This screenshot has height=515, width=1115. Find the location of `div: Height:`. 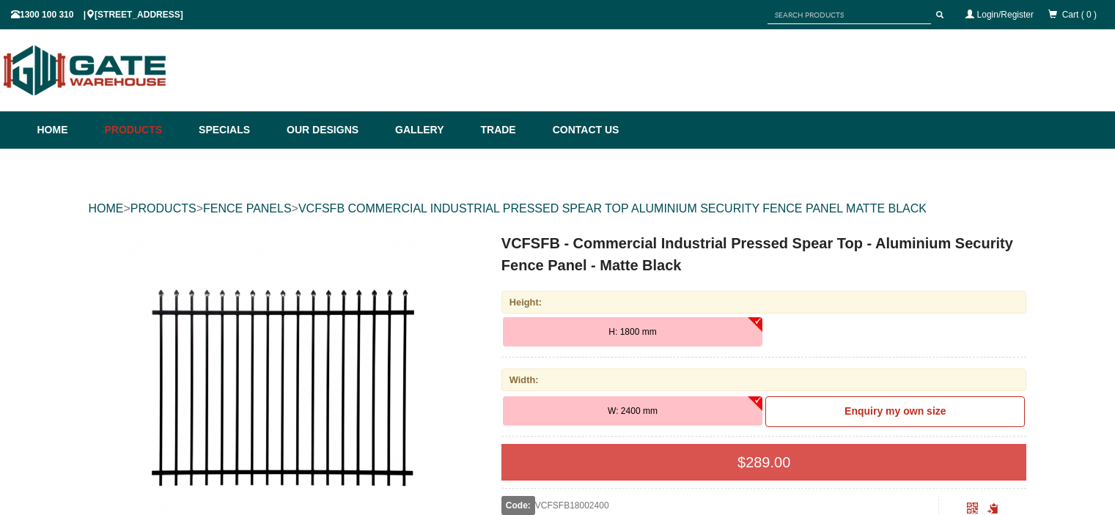

div: Height: is located at coordinates (764, 302).